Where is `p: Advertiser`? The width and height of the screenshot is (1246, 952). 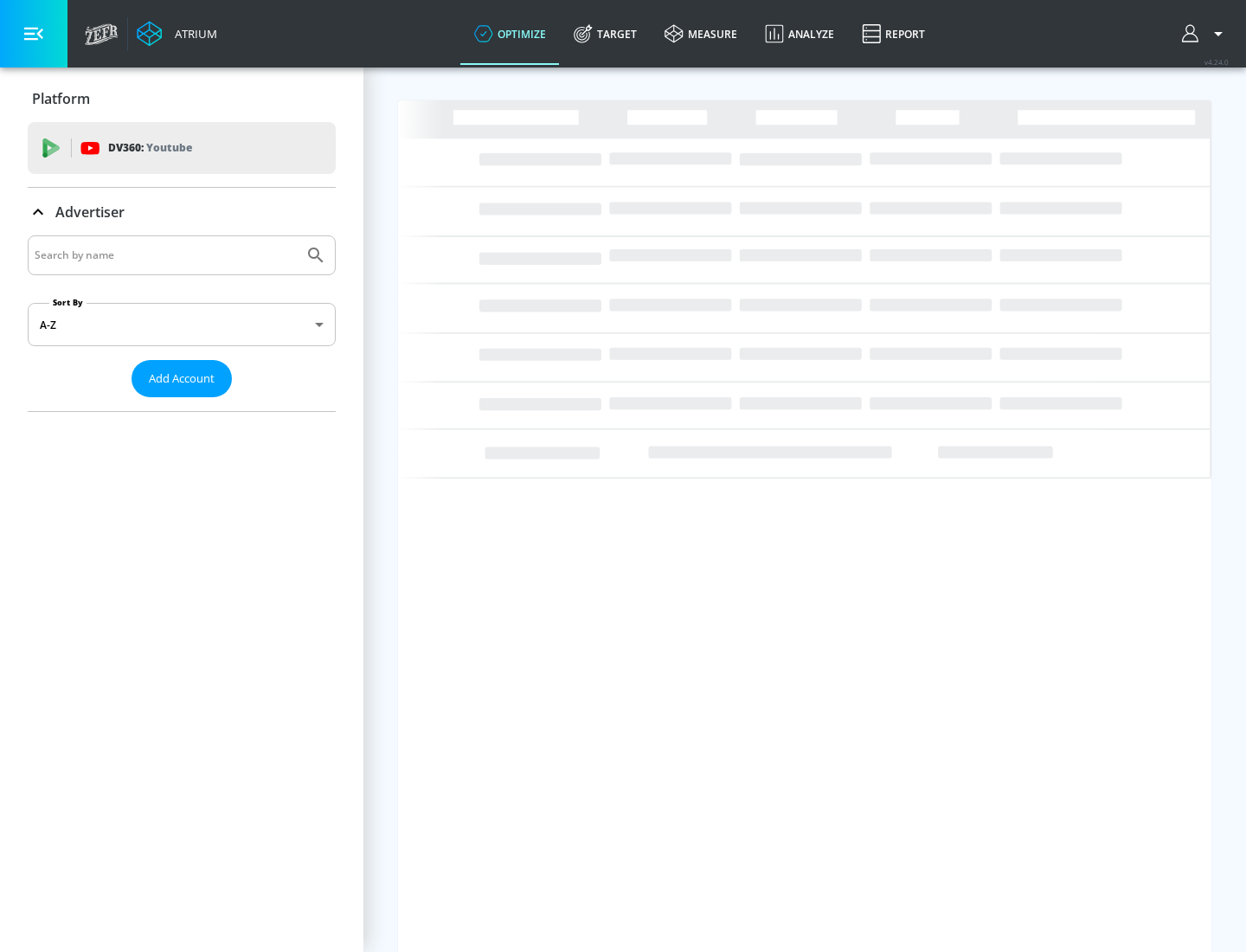 p: Advertiser is located at coordinates (90, 212).